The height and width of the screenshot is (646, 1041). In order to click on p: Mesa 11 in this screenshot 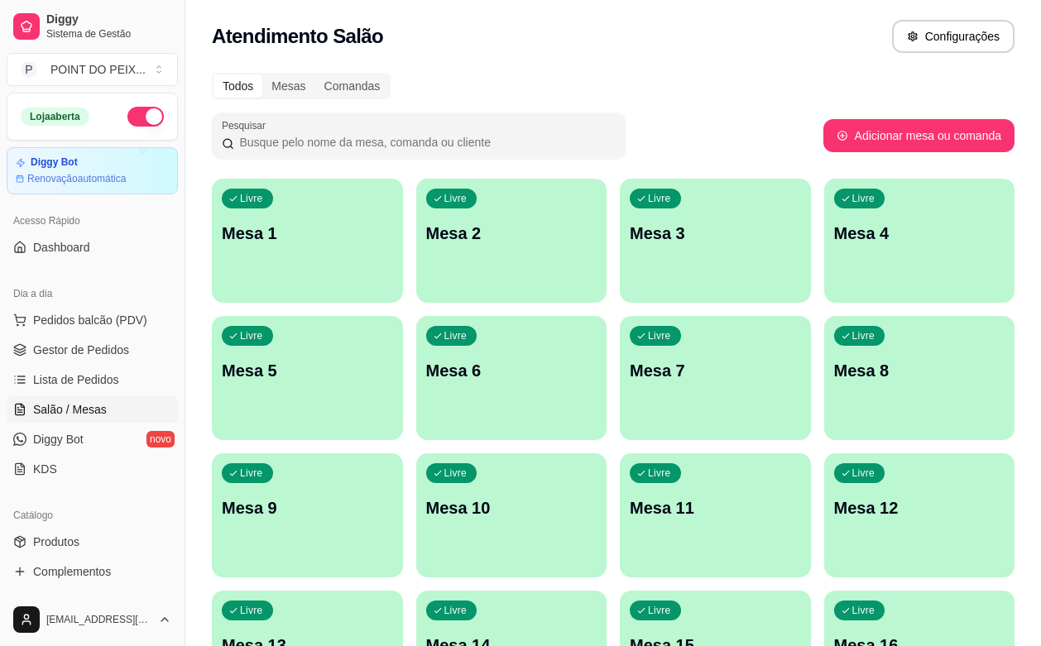, I will do `click(715, 508)`.